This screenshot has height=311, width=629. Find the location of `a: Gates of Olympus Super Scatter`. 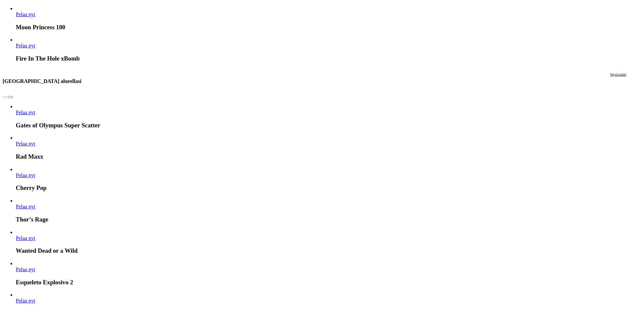

a: Gates of Olympus Super Scatter is located at coordinates (25, 112).